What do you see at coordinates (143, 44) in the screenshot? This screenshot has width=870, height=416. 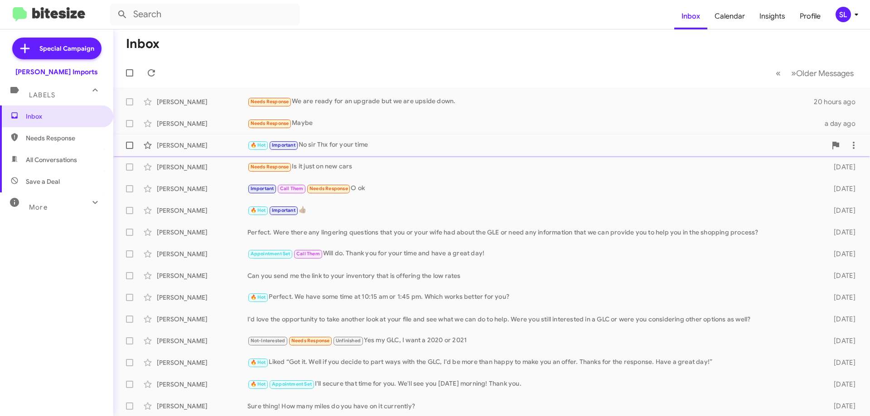 I see `h1: Inbox` at bounding box center [143, 44].